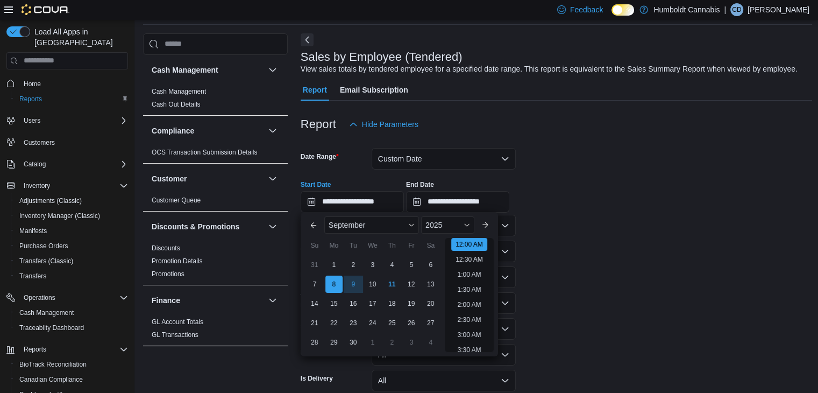  I want to click on div: day-22, so click(334, 323).